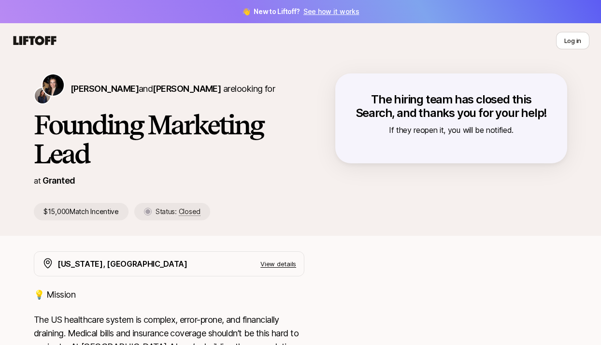  Describe the element at coordinates (573, 41) in the screenshot. I see `button: Log in` at that location.